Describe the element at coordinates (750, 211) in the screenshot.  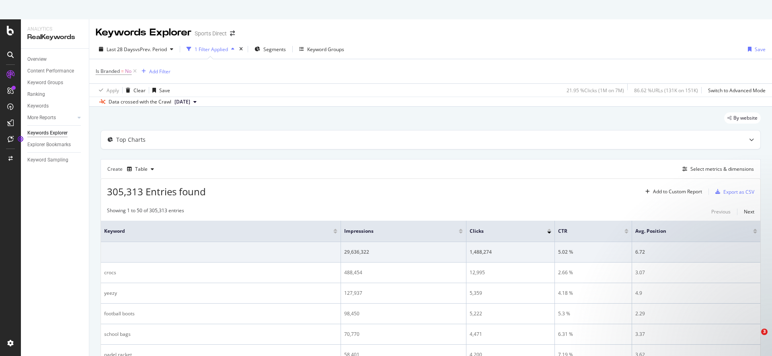
I see `div: Next` at that location.